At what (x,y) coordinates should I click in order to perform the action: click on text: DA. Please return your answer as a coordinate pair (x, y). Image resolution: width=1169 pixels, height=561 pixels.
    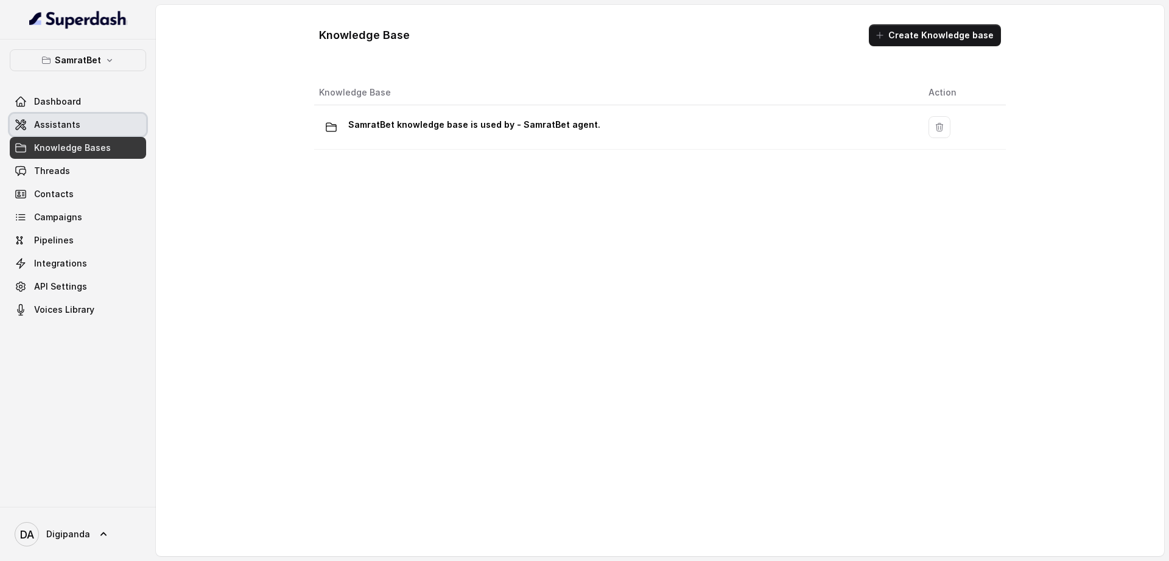
    Looking at the image, I should click on (27, 535).